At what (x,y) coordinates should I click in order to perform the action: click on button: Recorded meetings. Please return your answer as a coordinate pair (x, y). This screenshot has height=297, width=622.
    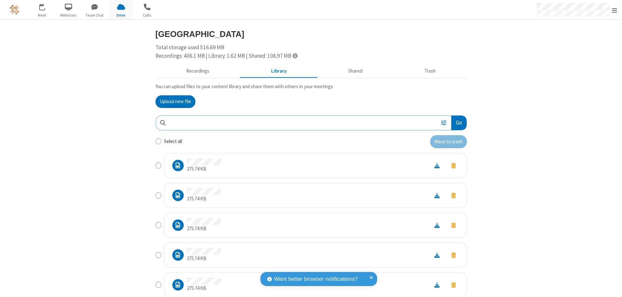
    Looking at the image, I should click on (198, 71).